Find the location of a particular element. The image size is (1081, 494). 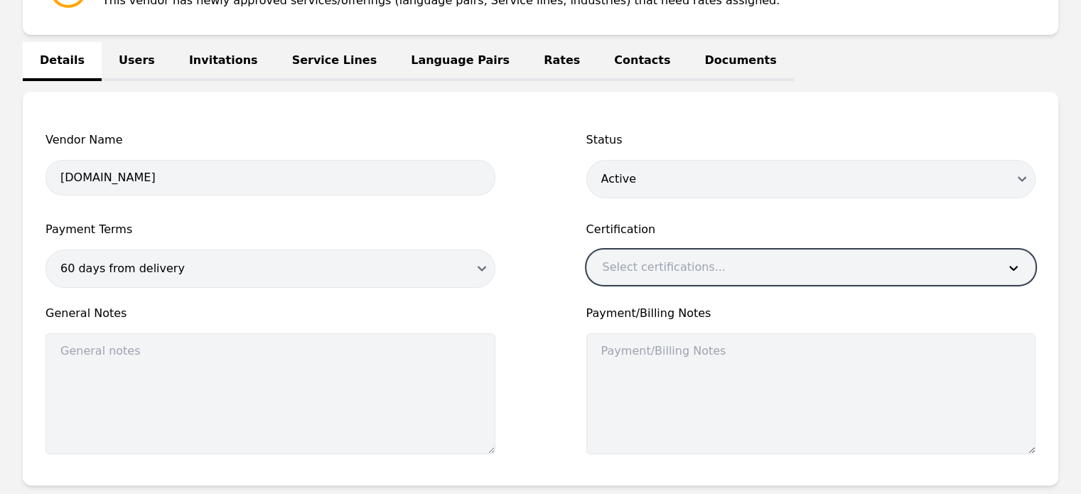

a: Service Lines is located at coordinates (335, 61).